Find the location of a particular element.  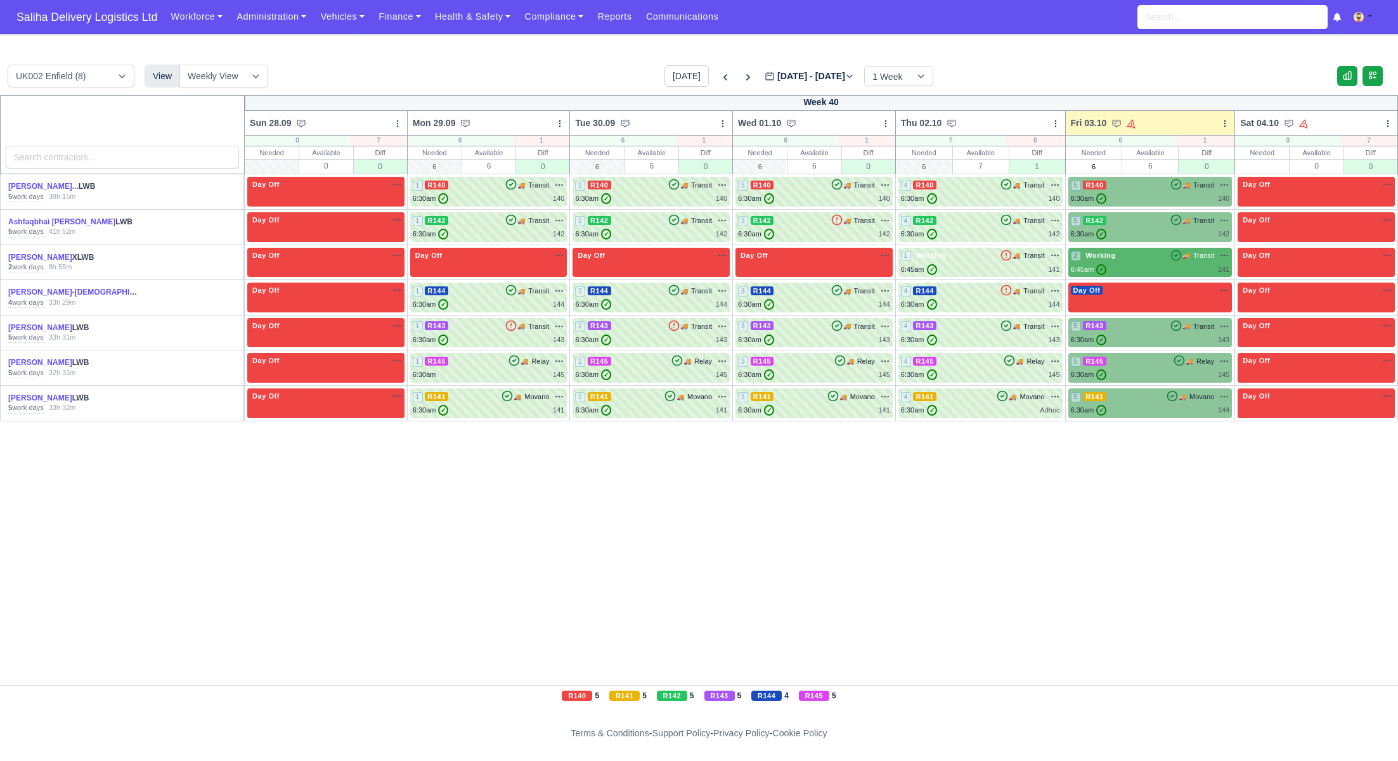

span: Sun 28.09 is located at coordinates (270, 123).